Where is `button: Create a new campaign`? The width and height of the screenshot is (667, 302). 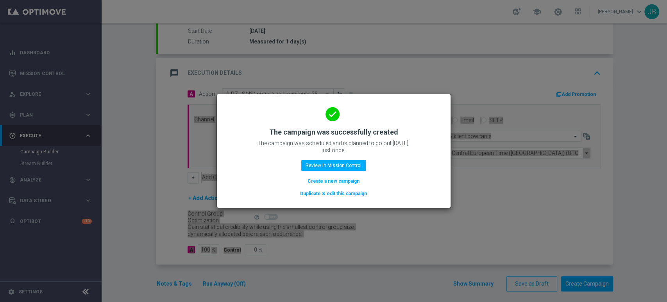 button: Create a new campaign is located at coordinates (333, 181).